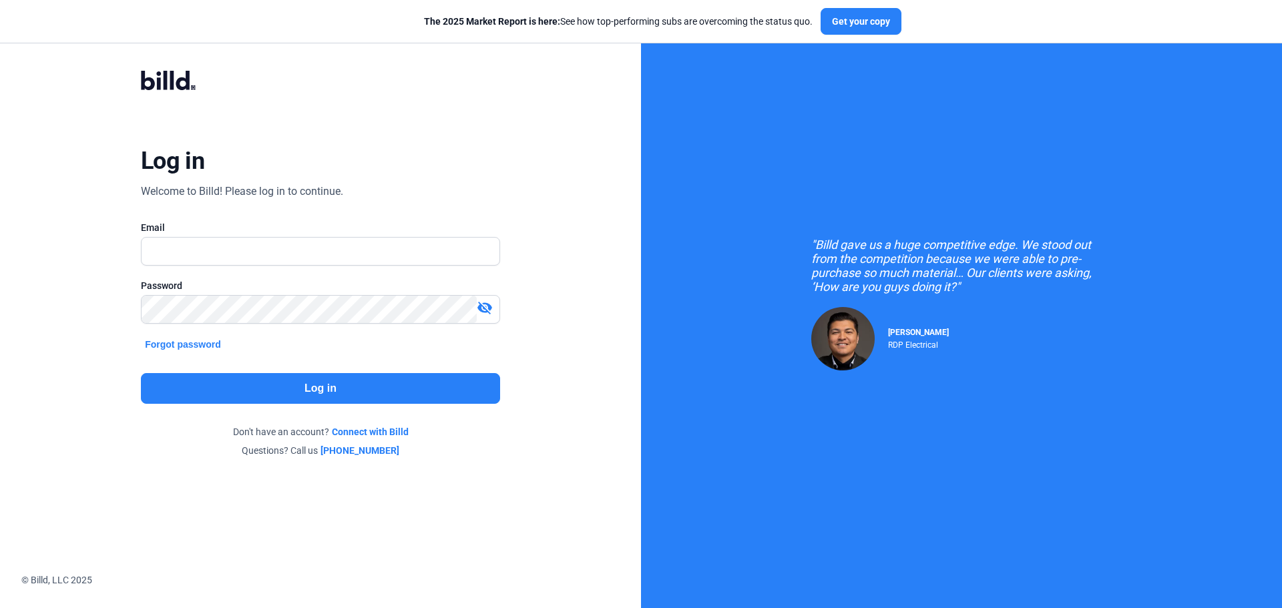 The width and height of the screenshot is (1282, 608). What do you see at coordinates (321, 451) in the screenshot?
I see `div: Questions? Call us` at bounding box center [321, 451].